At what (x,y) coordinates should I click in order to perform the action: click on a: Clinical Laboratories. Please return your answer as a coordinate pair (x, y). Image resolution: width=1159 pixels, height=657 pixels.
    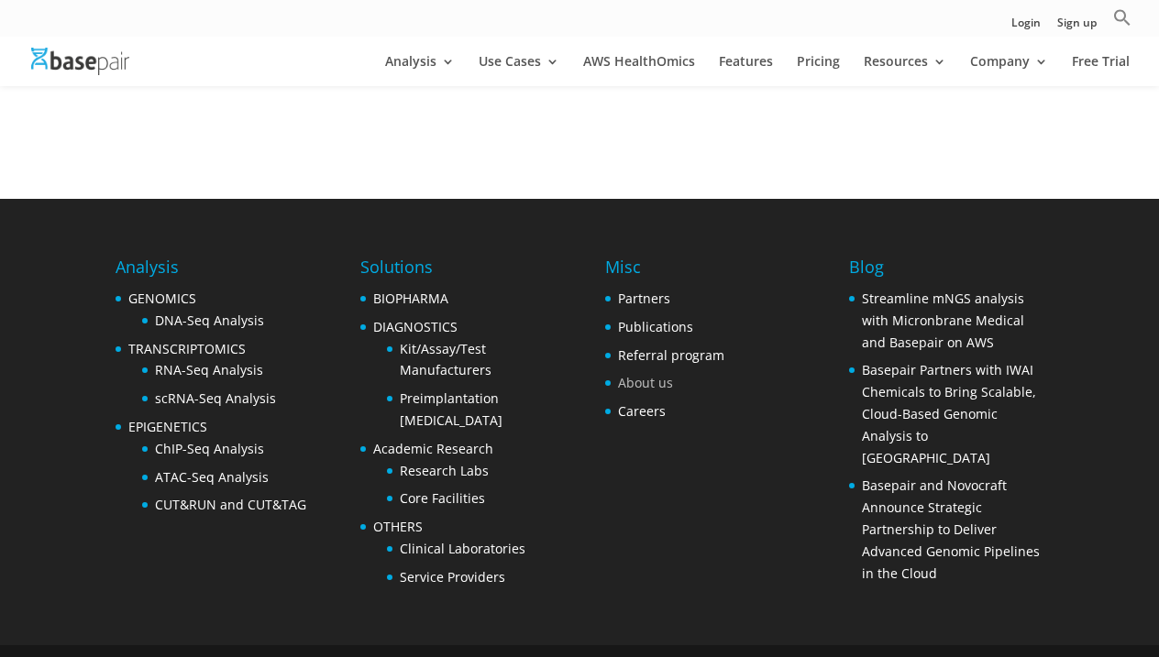
    Looking at the image, I should click on (462, 548).